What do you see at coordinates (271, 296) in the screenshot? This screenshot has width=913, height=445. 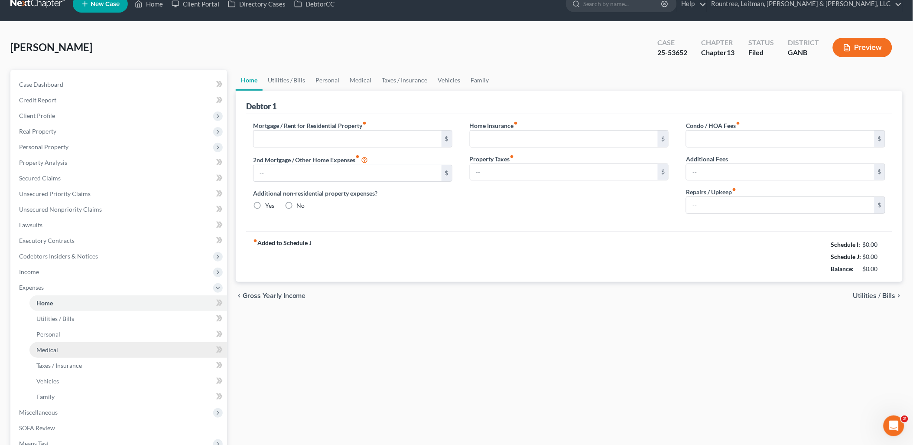 I see `button: chevron_left Gross Yearly Income` at bounding box center [271, 296].